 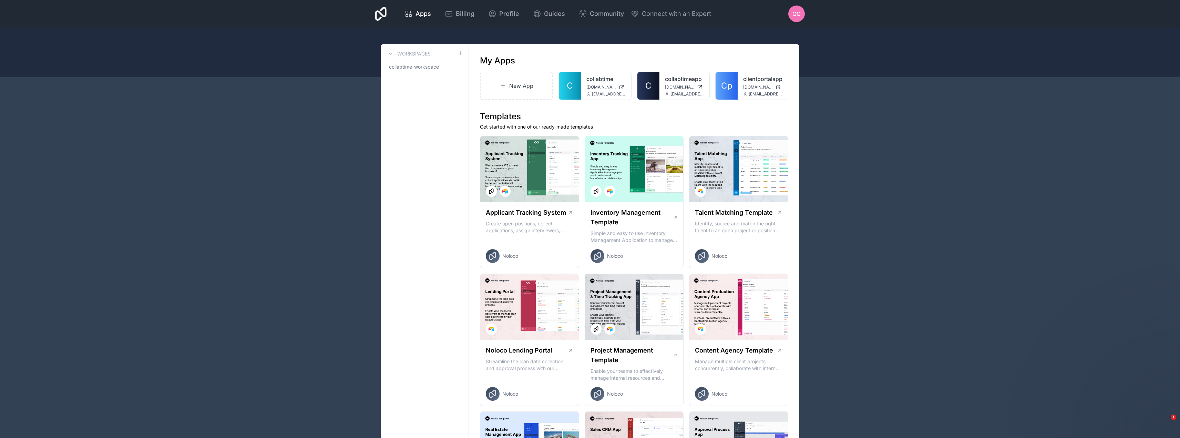 I want to click on a: clientportalapp, so click(x=763, y=79).